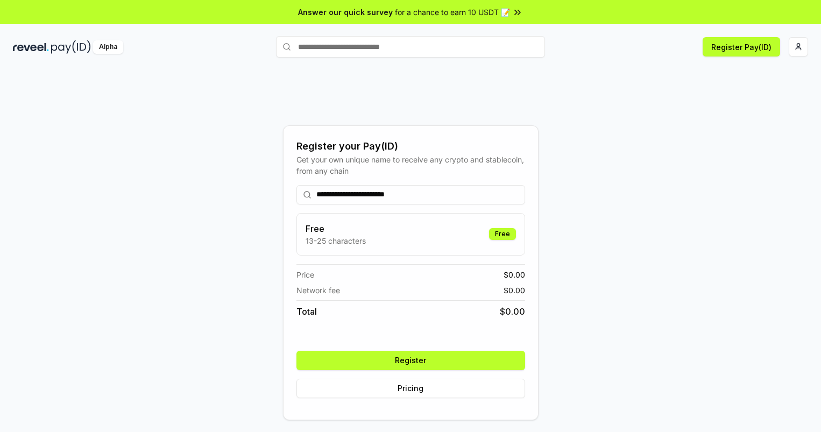  What do you see at coordinates (336, 229) in the screenshot?
I see `h3: Free` at bounding box center [336, 229].